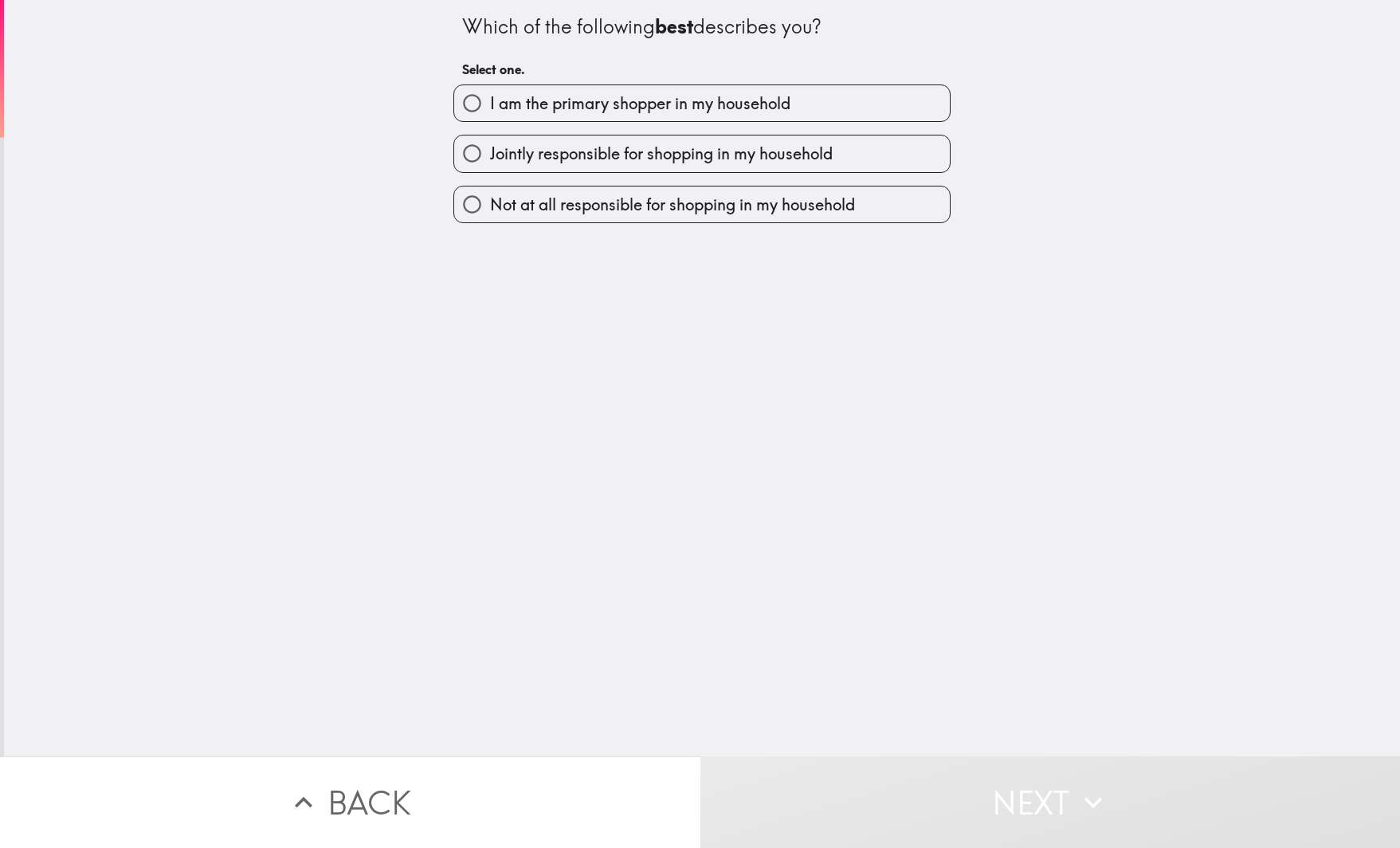  What do you see at coordinates (661, 154) in the screenshot?
I see `span: Jointly responsible for shopping in my household` at bounding box center [661, 154].